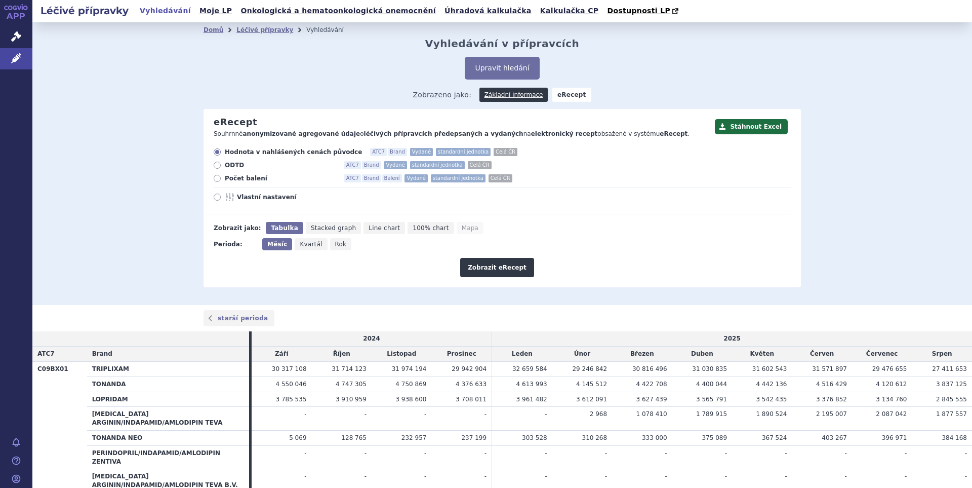 This screenshot has height=488, width=972. What do you see at coordinates (891, 414) in the screenshot?
I see `span: 2 087 042` at bounding box center [891, 414].